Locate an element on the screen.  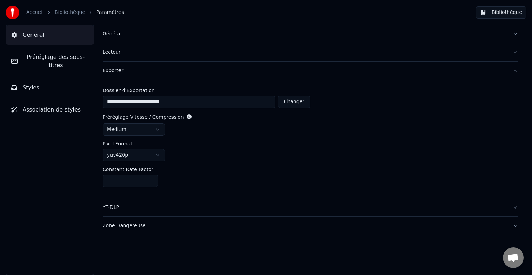
button: Changer is located at coordinates (294, 102).